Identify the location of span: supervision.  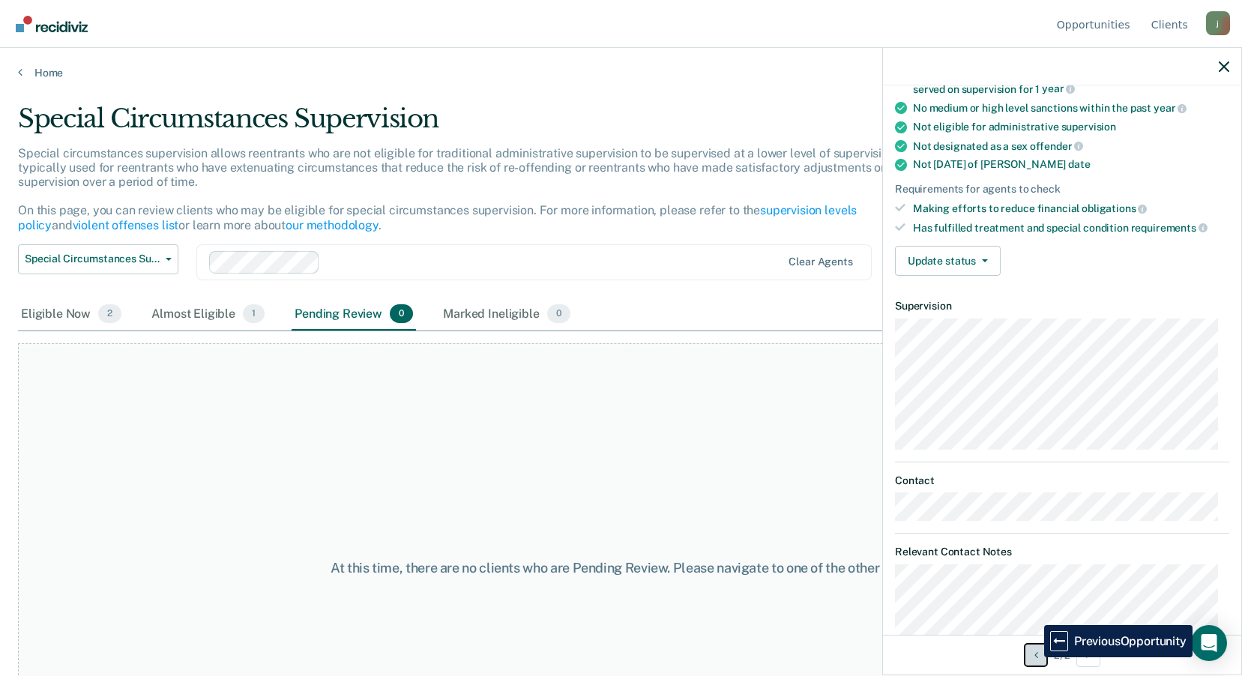
(1089, 127).